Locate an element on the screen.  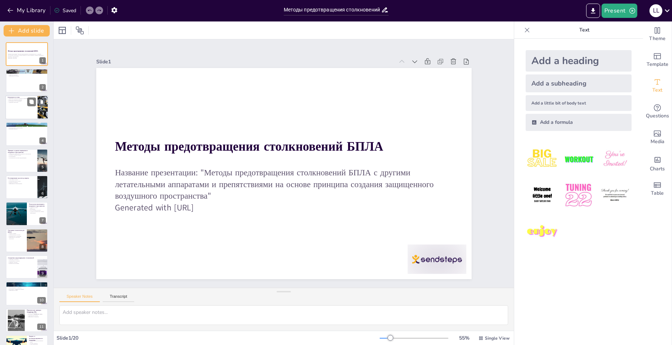
span: Charts is located at coordinates (657, 169).